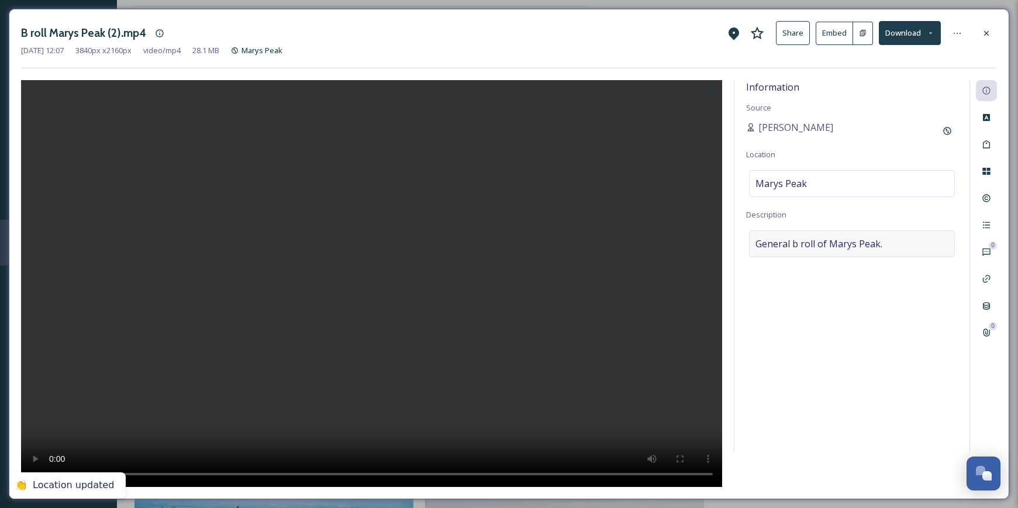 The image size is (1018, 508). I want to click on span: video/mp4, so click(162, 50).